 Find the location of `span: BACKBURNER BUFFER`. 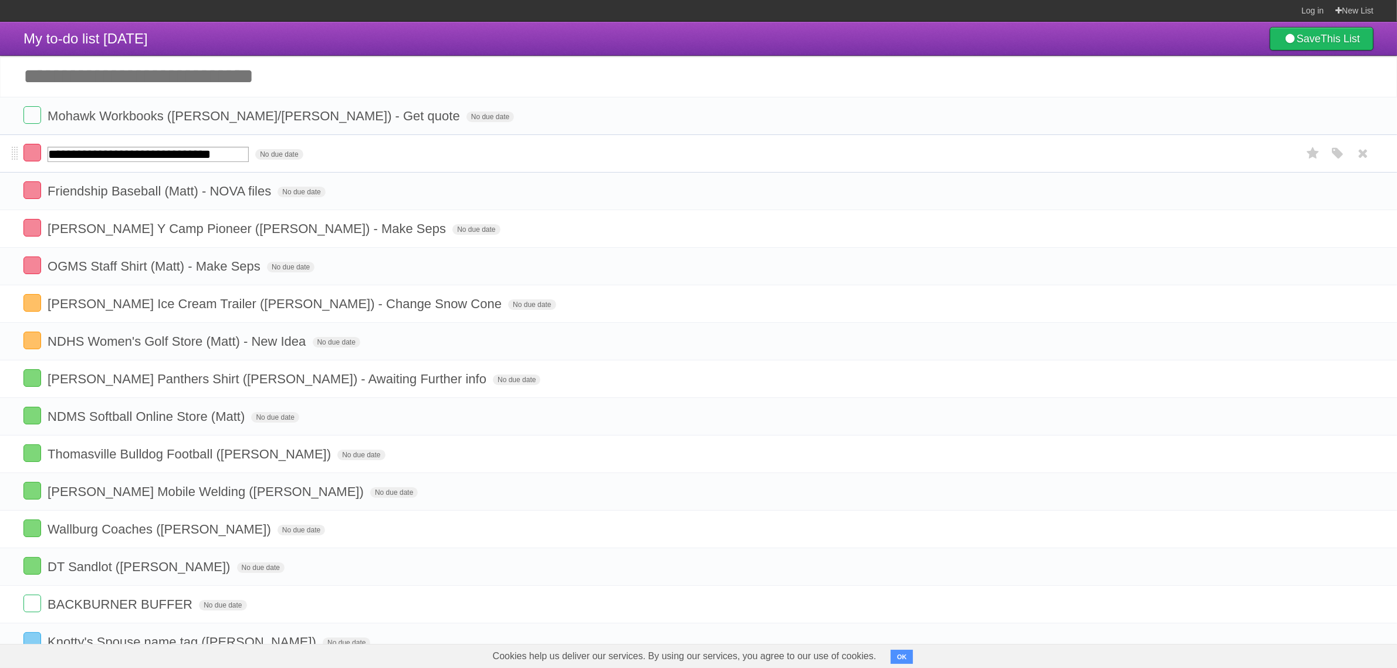

span: BACKBURNER BUFFER is located at coordinates (121, 604).